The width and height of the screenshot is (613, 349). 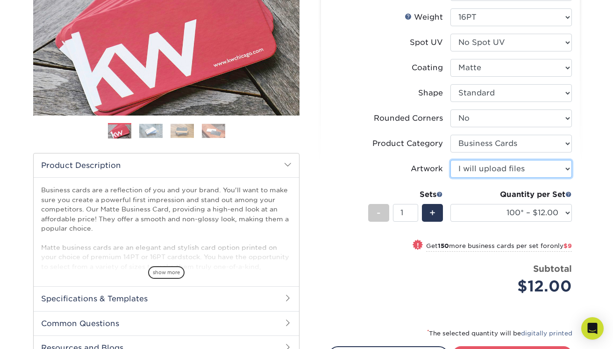 I want to click on div: Artwork, so click(x=427, y=169).